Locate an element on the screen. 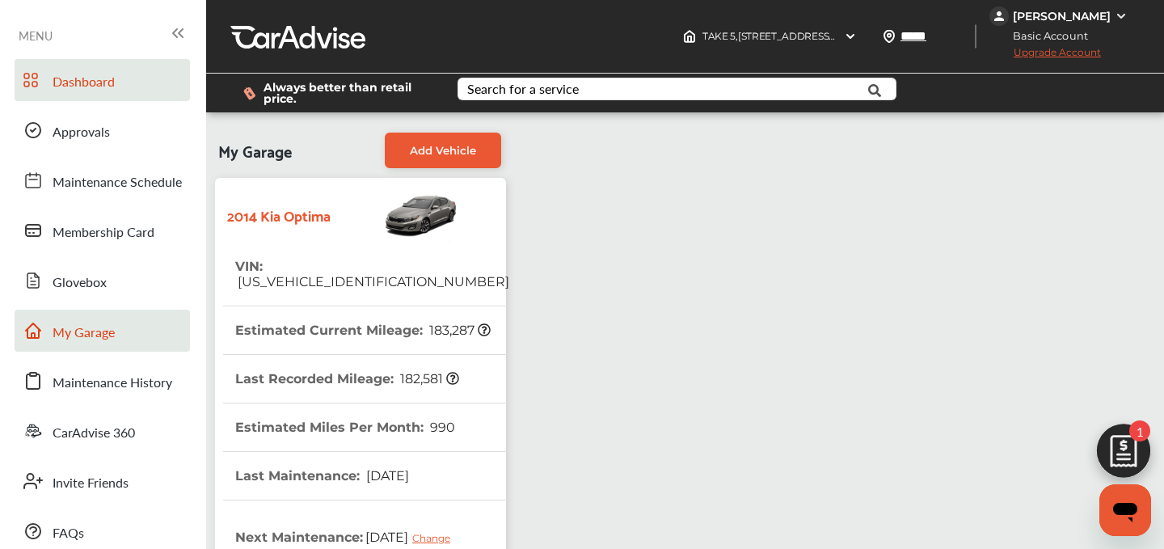  img: location_vector.a44bc228.svg is located at coordinates (889, 36).